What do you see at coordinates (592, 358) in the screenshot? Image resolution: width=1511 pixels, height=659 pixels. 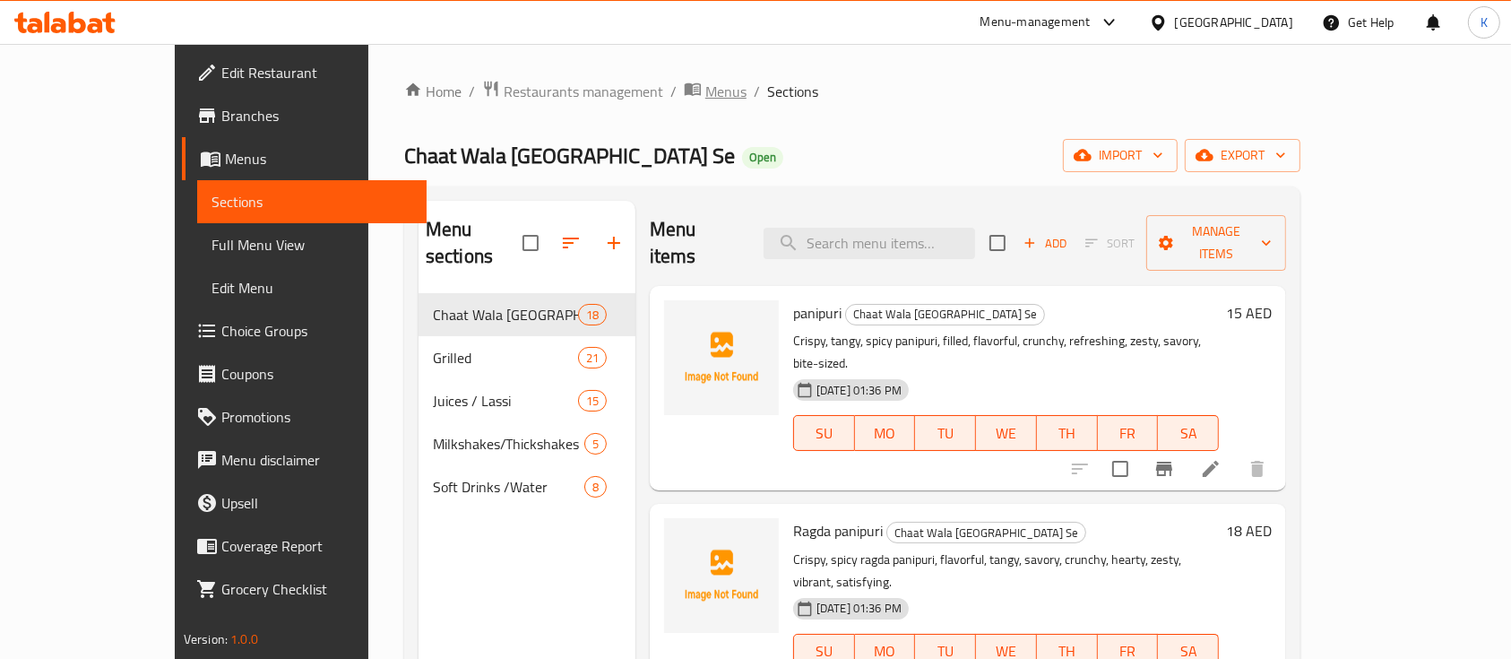 I see `span: 21` at bounding box center [592, 358].